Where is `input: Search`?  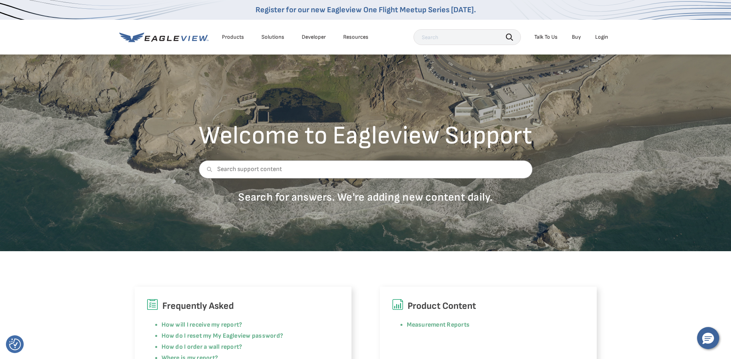 input: Search is located at coordinates (467, 37).